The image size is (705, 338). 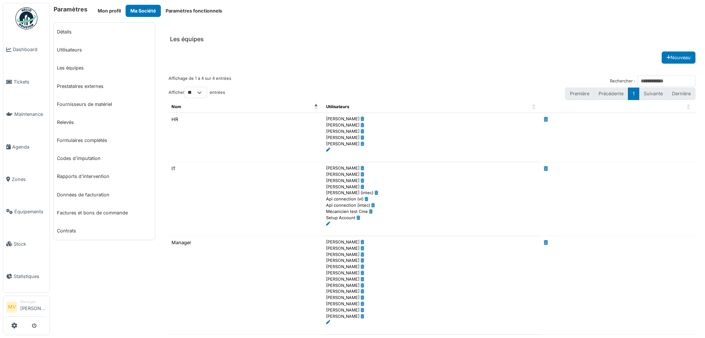 I want to click on a: Données de facturation, so click(x=104, y=194).